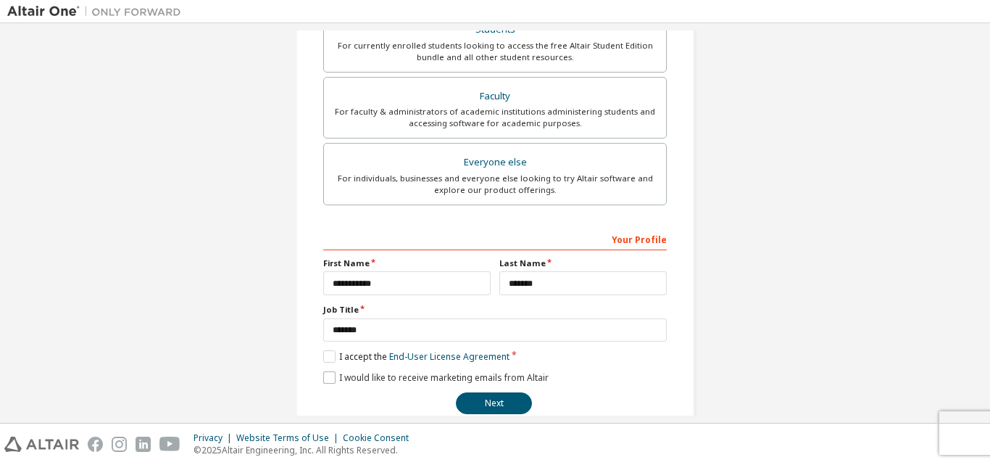  Describe the element at coordinates (143, 444) in the screenshot. I see `img: linkedin.svg` at that location.